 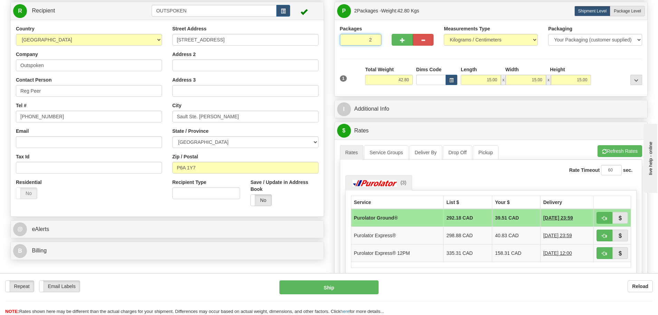 What do you see at coordinates (491, 109) in the screenshot?
I see `a: IAdditional Info` at bounding box center [491, 109].